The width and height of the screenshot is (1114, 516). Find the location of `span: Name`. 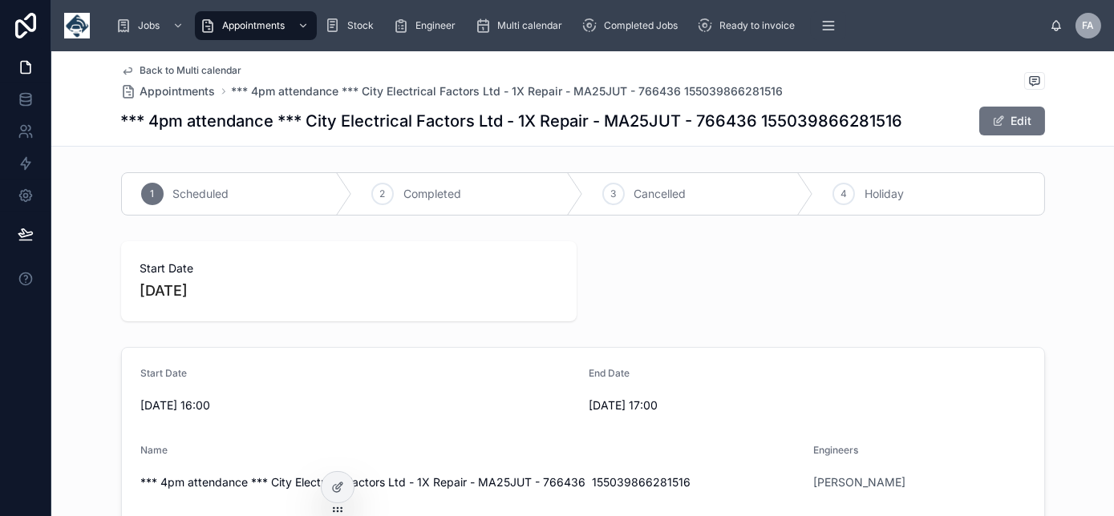

span: Name is located at coordinates (155, 450).